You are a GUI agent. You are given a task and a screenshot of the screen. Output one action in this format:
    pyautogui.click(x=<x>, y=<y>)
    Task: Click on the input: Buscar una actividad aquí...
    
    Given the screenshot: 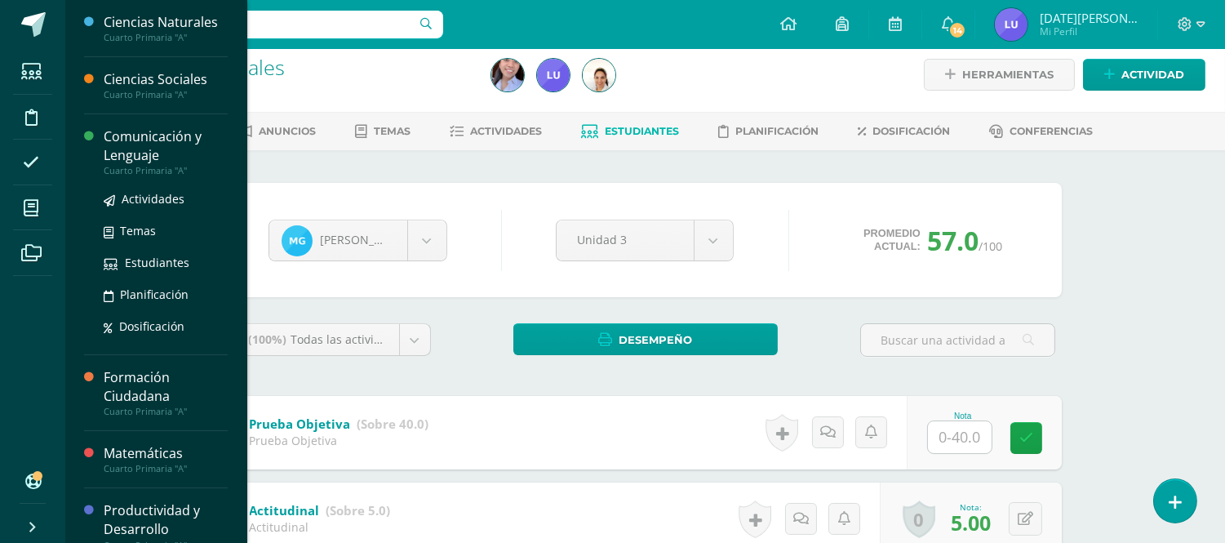 What is the action you would take?
    pyautogui.click(x=958, y=340)
    